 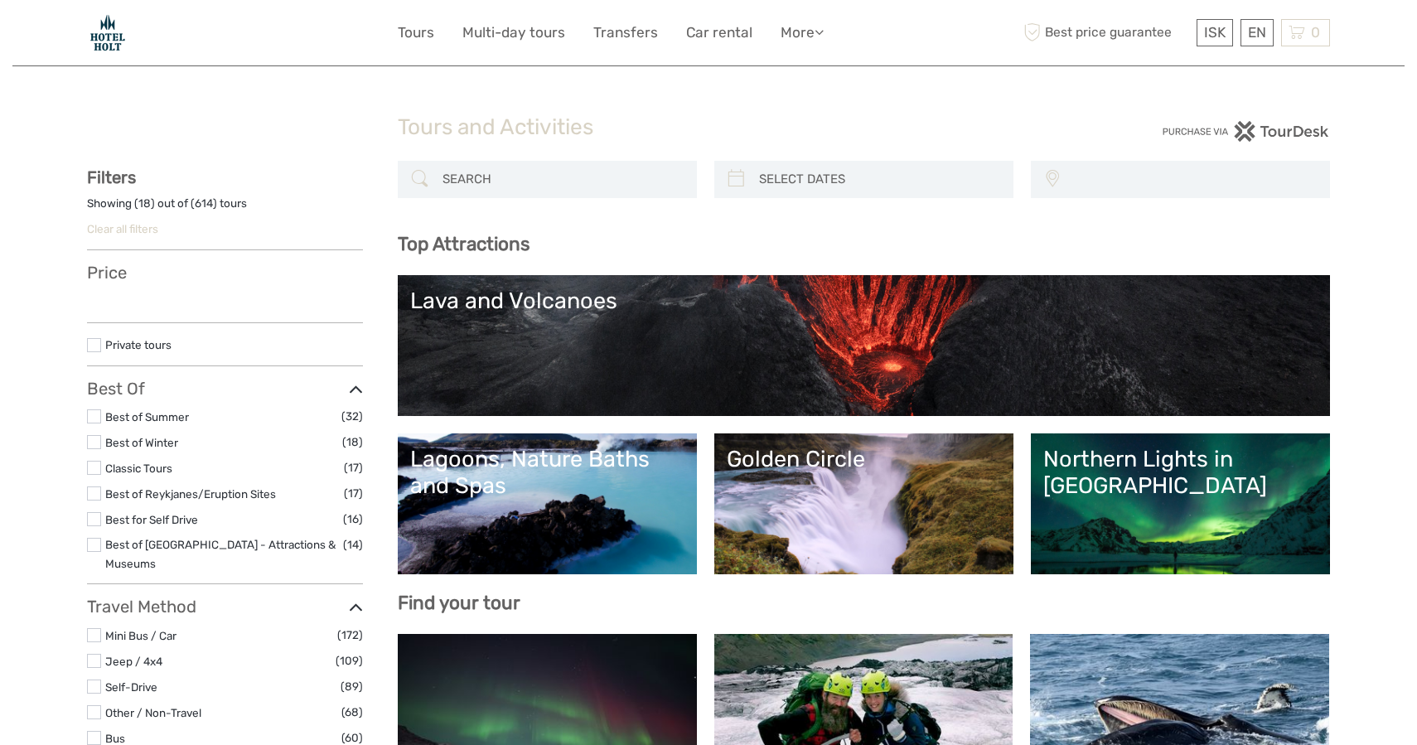 I want to click on img: PurchaseViaTourDesk.png, so click(x=1246, y=131).